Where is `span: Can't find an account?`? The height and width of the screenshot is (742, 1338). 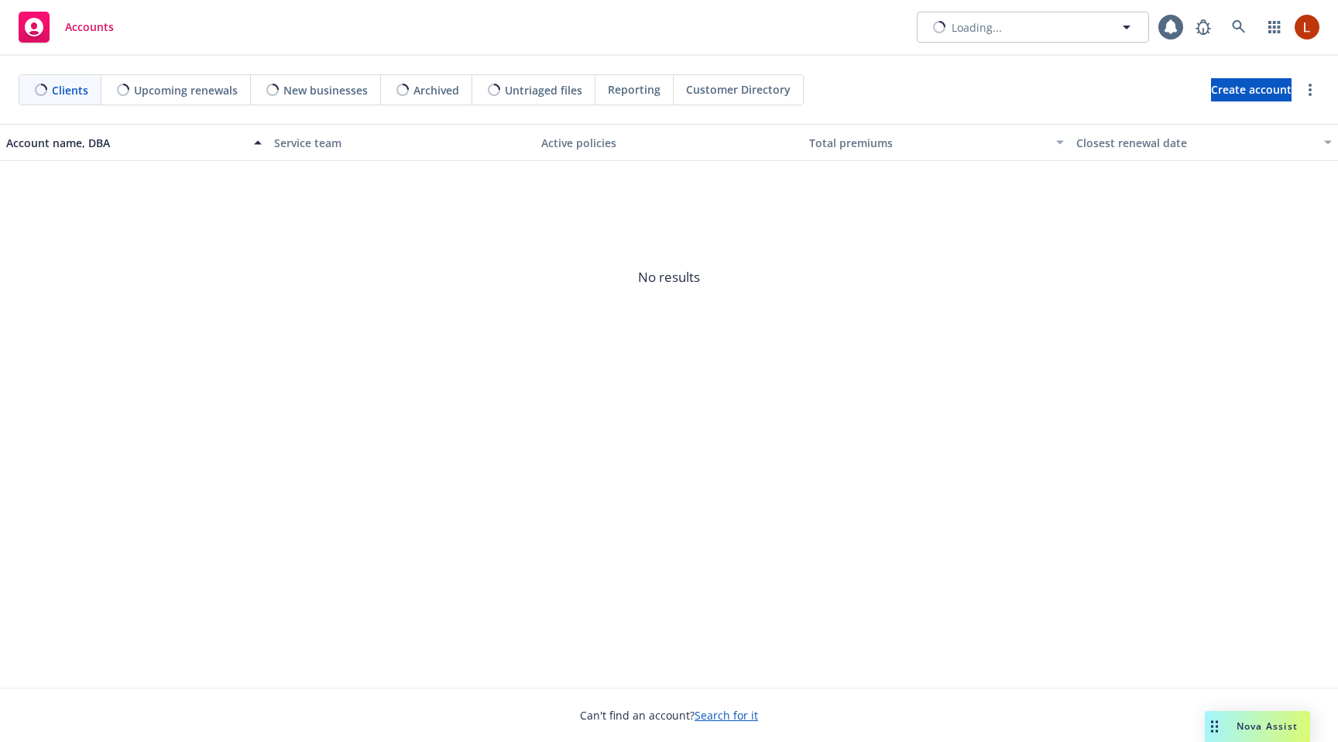 span: Can't find an account? is located at coordinates (669, 714).